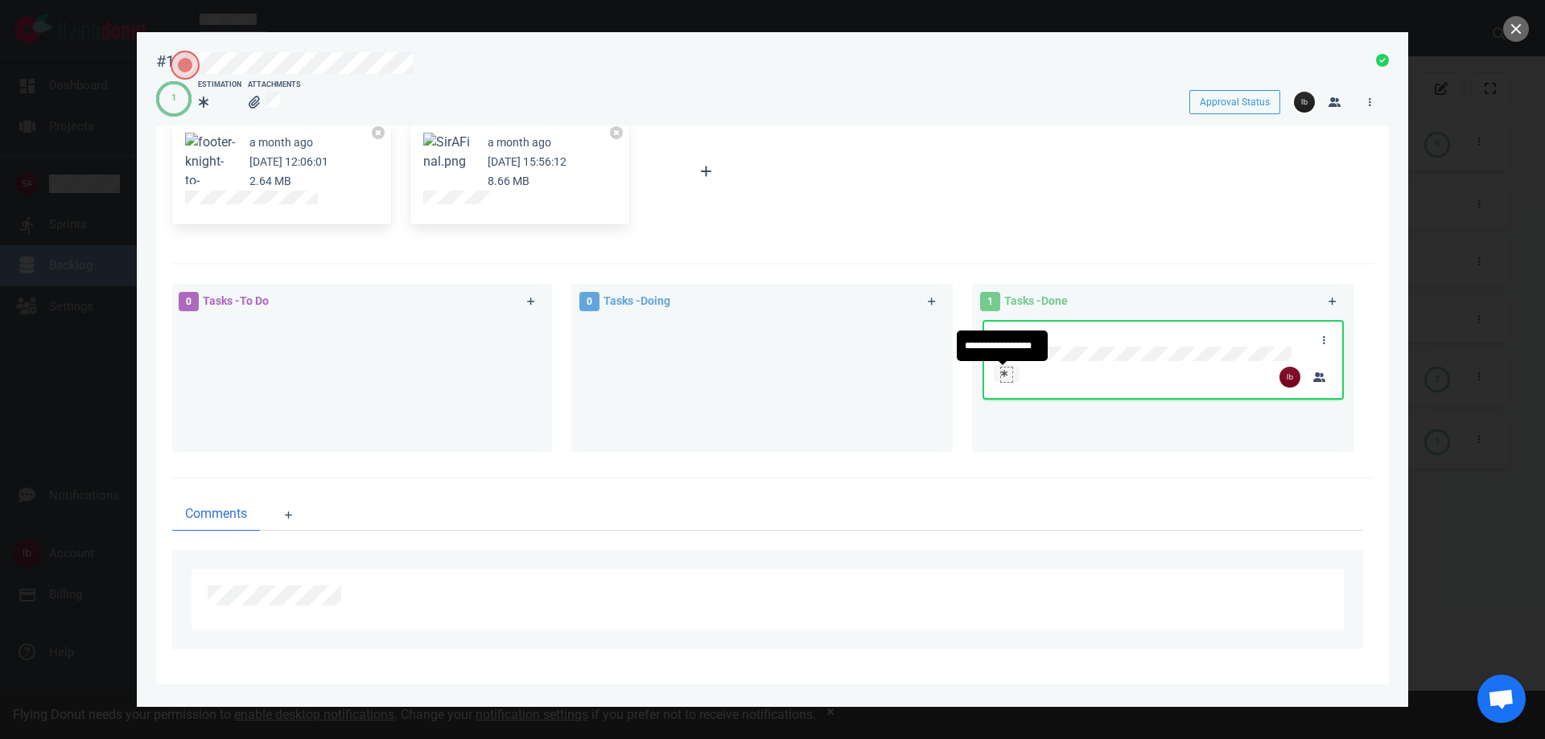 The image size is (1545, 739). Describe the element at coordinates (636, 301) in the screenshot. I see `span: Tasks - Doing` at that location.